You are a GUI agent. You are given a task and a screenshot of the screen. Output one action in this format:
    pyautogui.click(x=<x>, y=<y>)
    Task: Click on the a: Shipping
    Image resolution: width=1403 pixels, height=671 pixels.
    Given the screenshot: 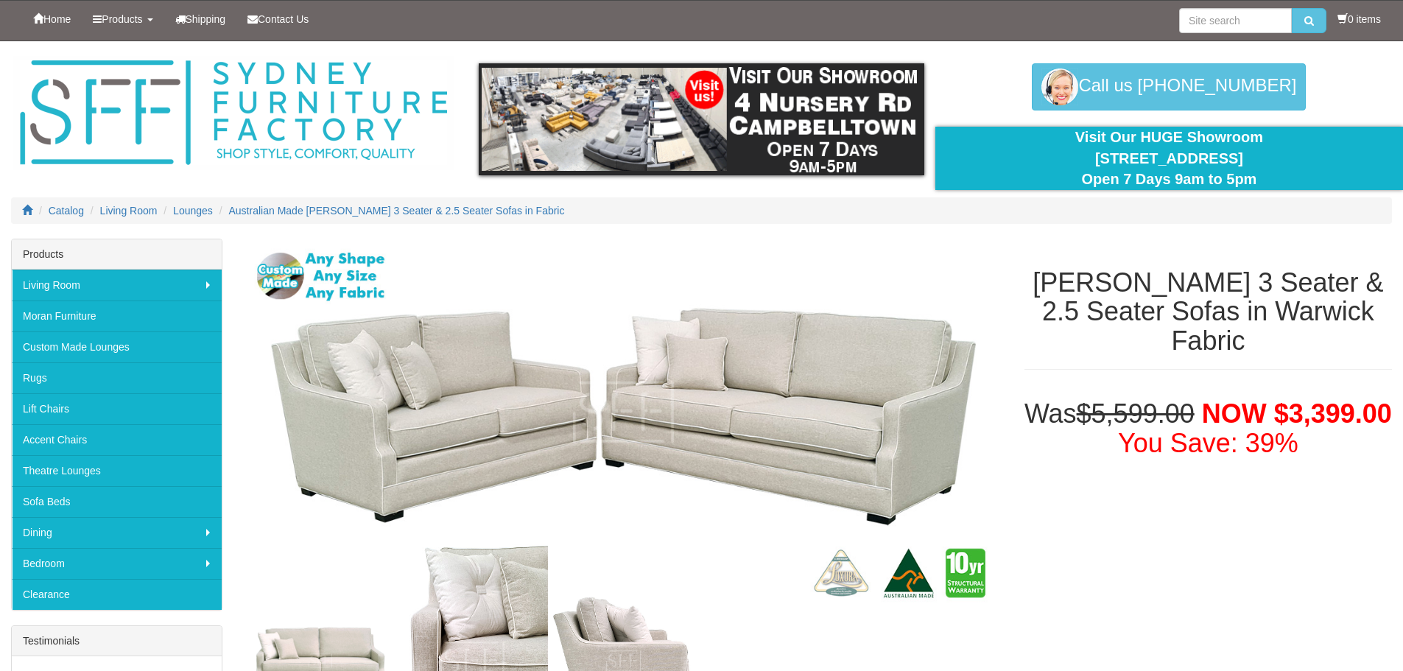 What is the action you would take?
    pyautogui.click(x=200, y=19)
    